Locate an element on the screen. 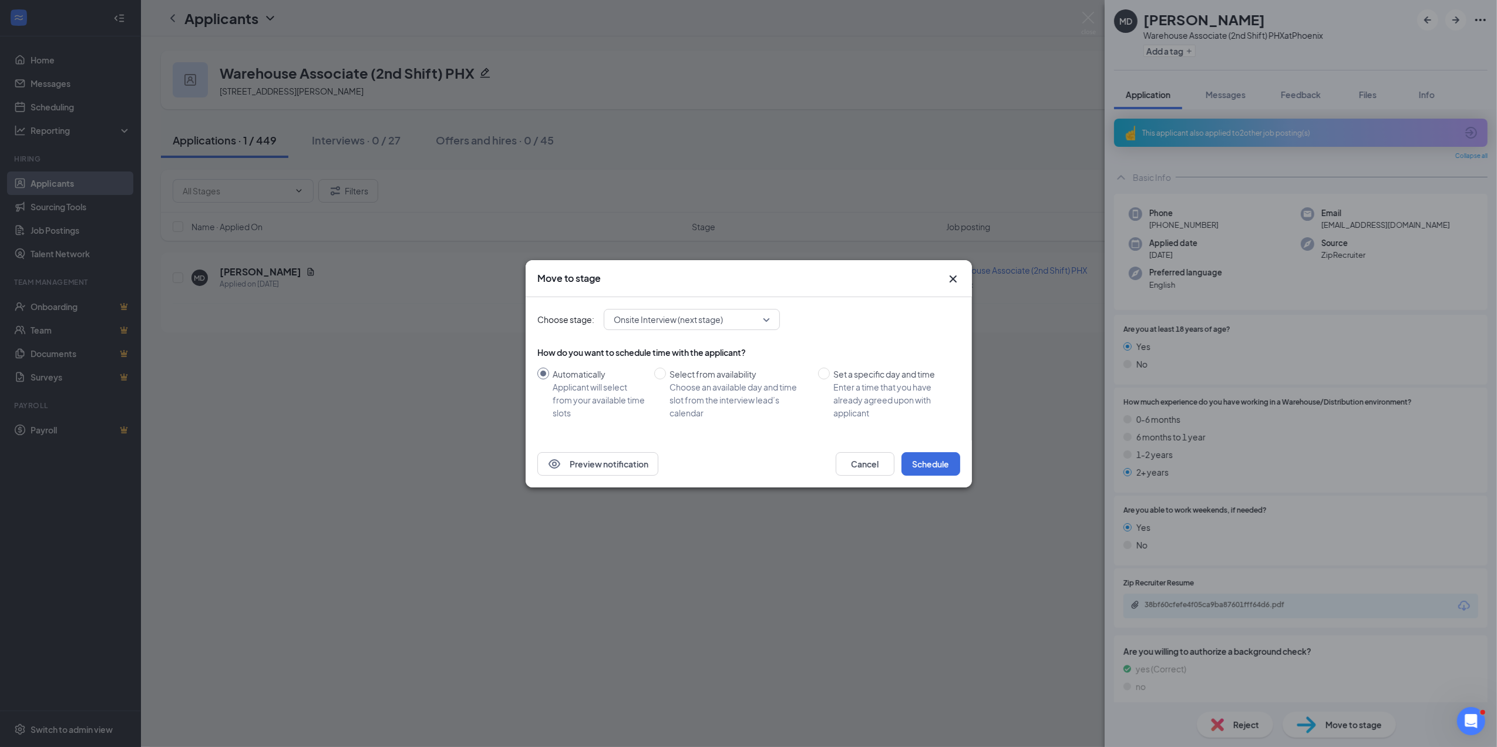 The width and height of the screenshot is (1497, 747). svg: Eye is located at coordinates (555, 464).